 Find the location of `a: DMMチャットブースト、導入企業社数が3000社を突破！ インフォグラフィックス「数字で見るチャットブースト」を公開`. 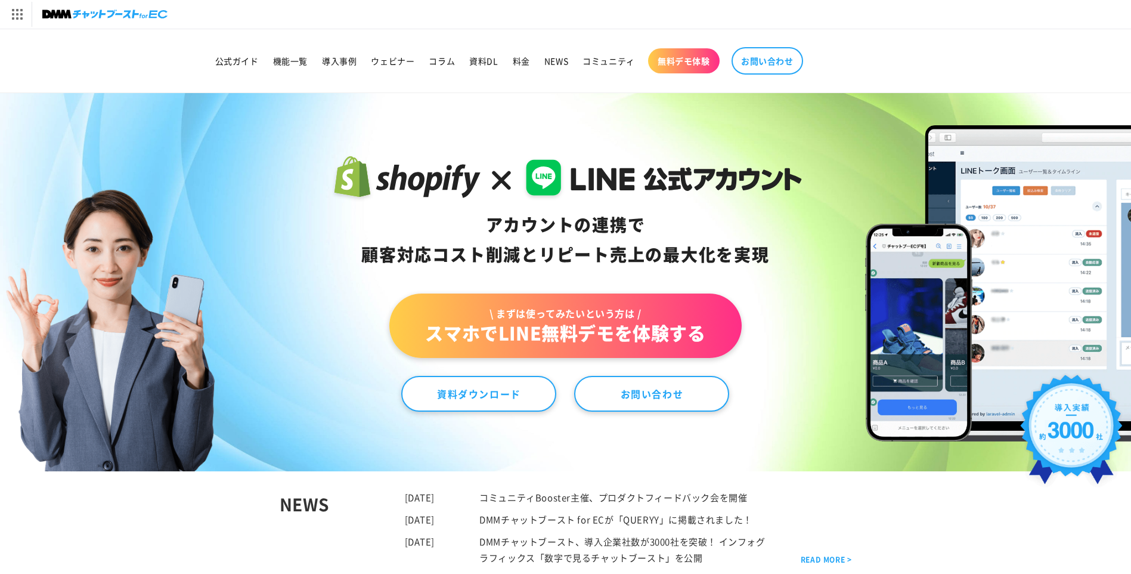

a: DMMチャットブースト、導入企業社数が3000社を突破！ インフォグラフィックス「数字で見るチャットブースト」を公開 is located at coordinates (622, 549).